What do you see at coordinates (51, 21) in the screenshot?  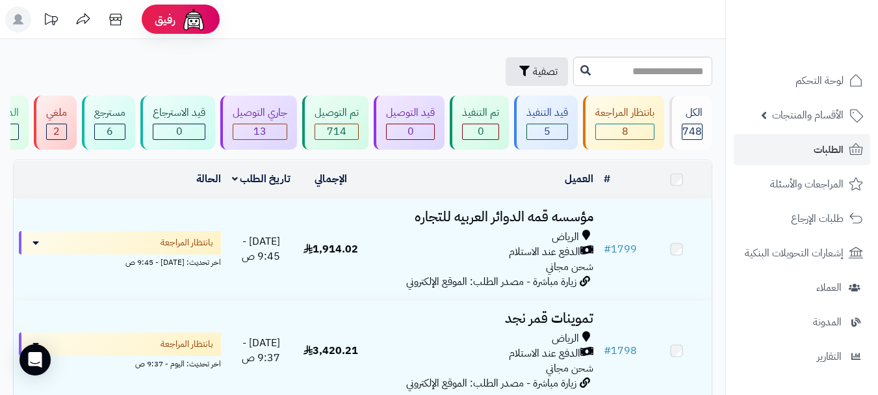 I see `a: تحديثات المنصة` at bounding box center [51, 21].